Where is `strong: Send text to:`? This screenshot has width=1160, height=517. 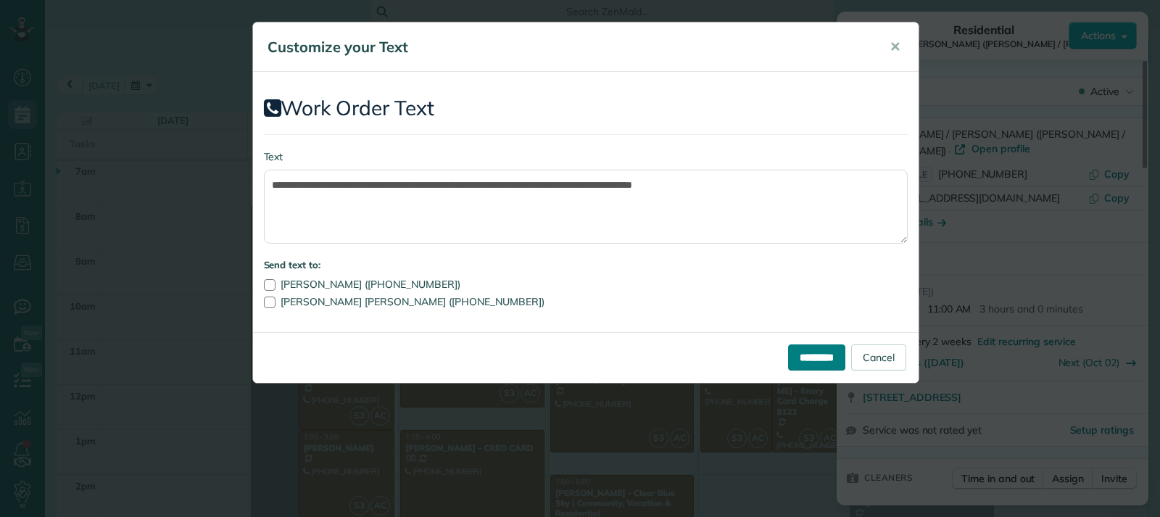
strong: Send text to: is located at coordinates (292, 265).